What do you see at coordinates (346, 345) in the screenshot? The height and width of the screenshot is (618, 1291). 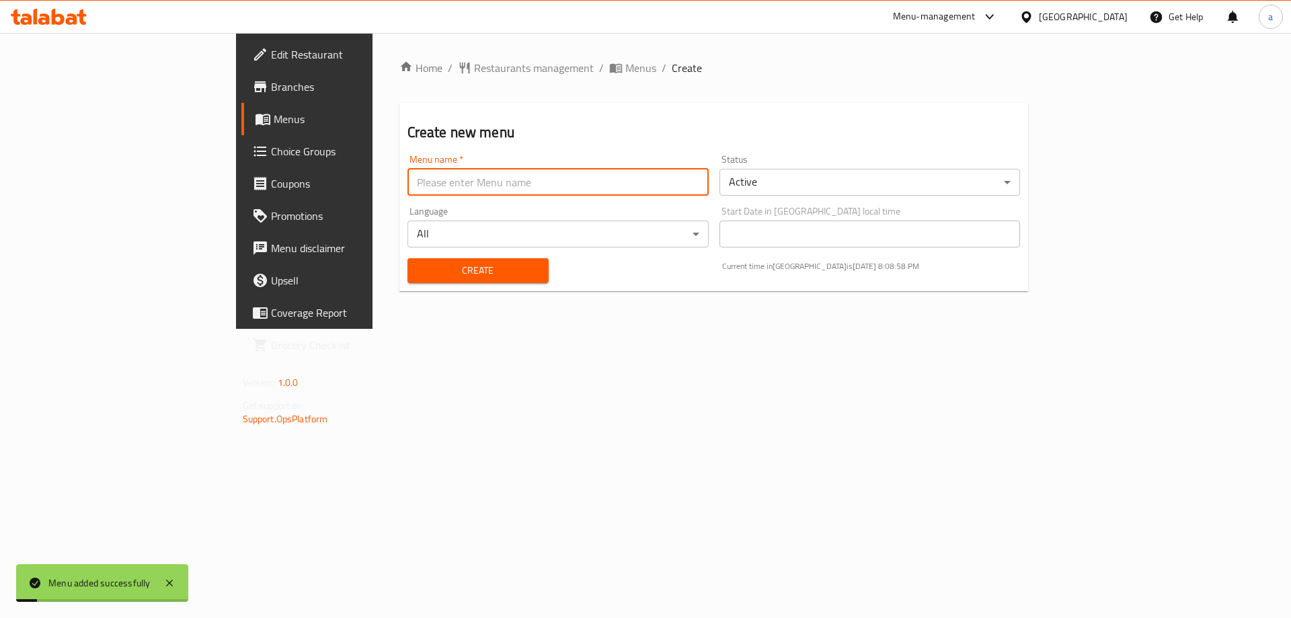 I see `a: Grocery Checklist` at bounding box center [346, 345].